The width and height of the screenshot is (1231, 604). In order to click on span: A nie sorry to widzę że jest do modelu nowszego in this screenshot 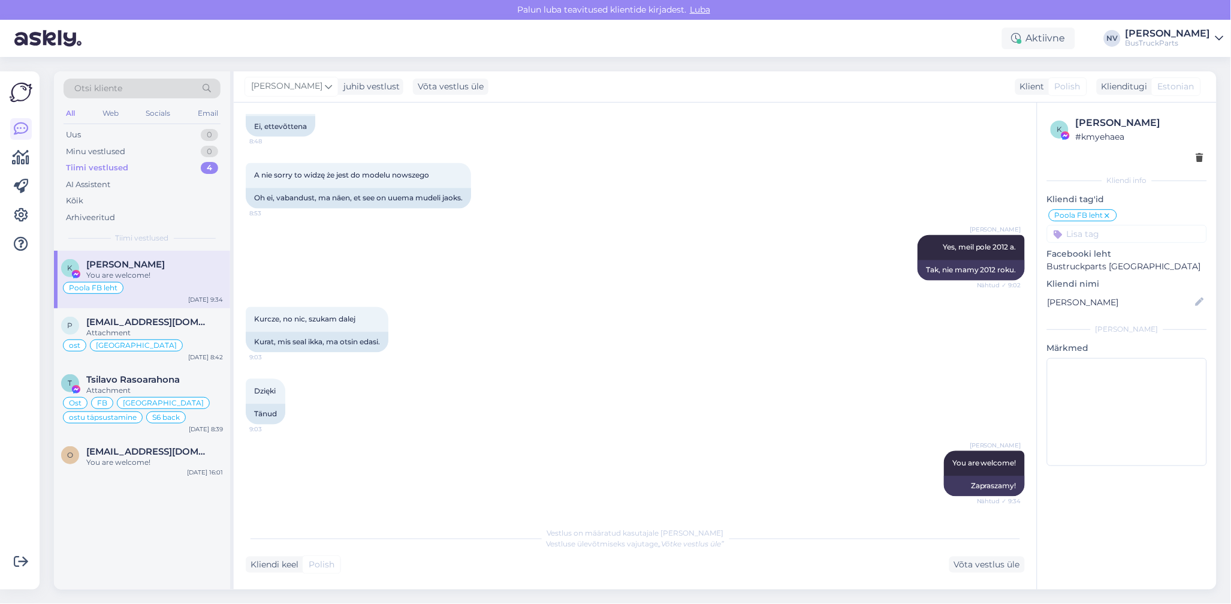, I will do `click(342, 175)`.